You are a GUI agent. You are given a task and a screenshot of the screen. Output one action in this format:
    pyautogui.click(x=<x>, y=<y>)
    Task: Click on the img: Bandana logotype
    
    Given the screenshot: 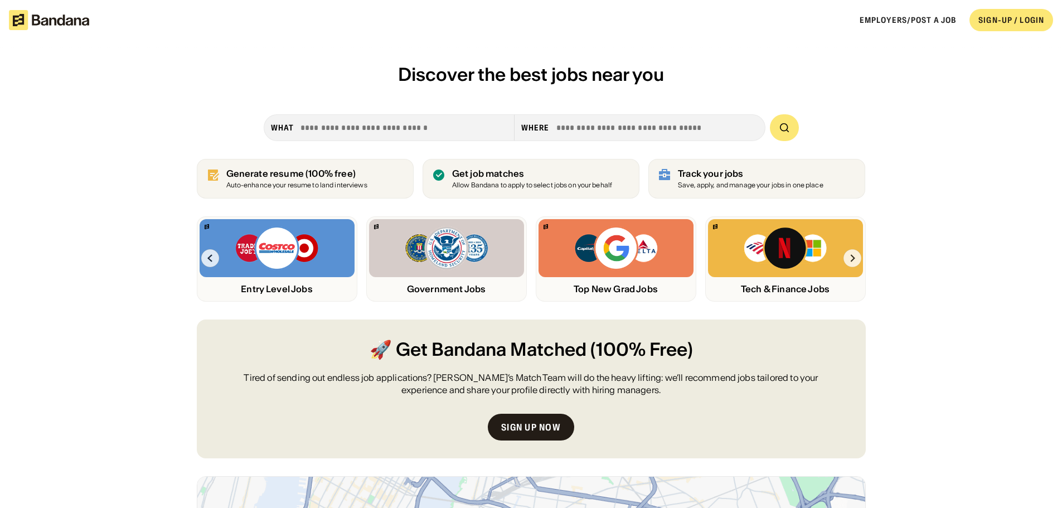 What is the action you would take?
    pyautogui.click(x=49, y=20)
    